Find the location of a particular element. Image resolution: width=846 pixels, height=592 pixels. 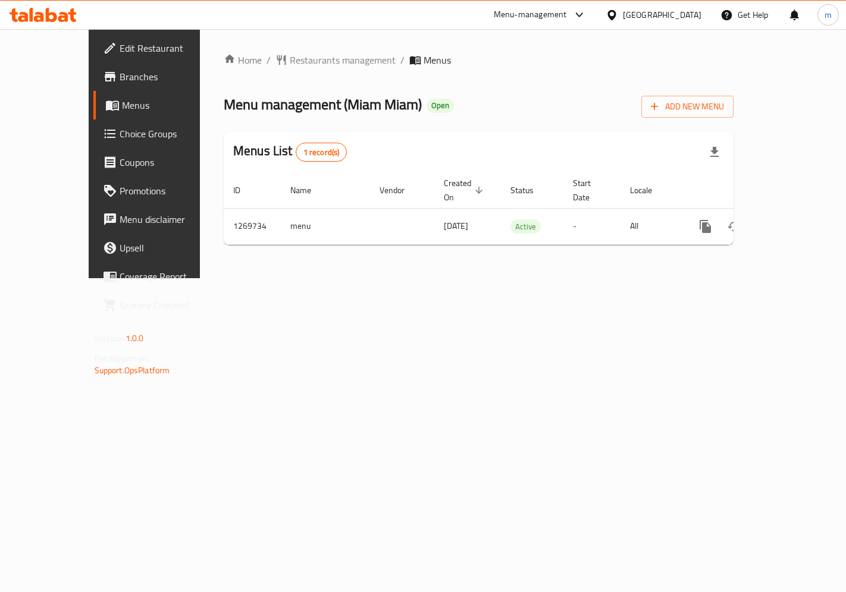

span: m is located at coordinates (828, 15).